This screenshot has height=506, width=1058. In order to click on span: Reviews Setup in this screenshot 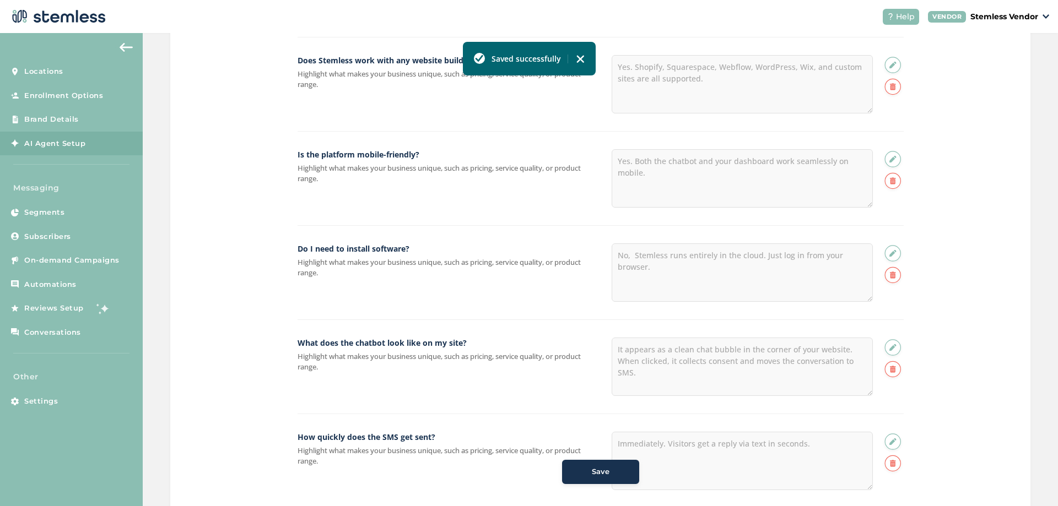, I will do `click(54, 309)`.